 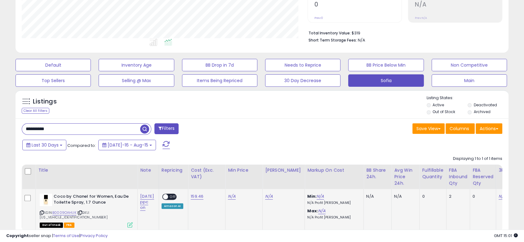 I want to click on div: Amazon AI, so click(x=172, y=206).